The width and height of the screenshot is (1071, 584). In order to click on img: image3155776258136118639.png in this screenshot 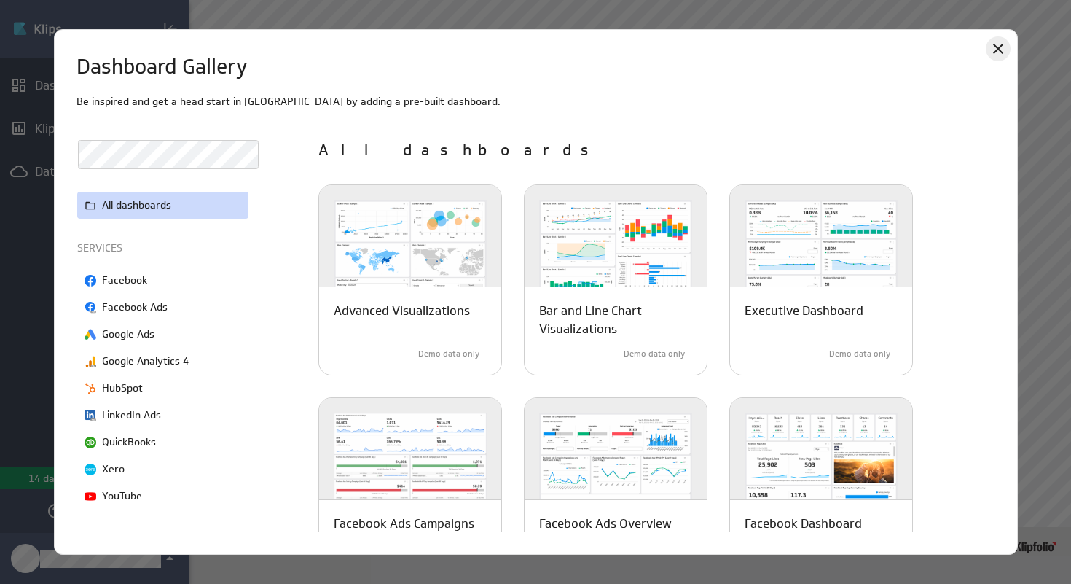, I will do `click(90, 469)`.